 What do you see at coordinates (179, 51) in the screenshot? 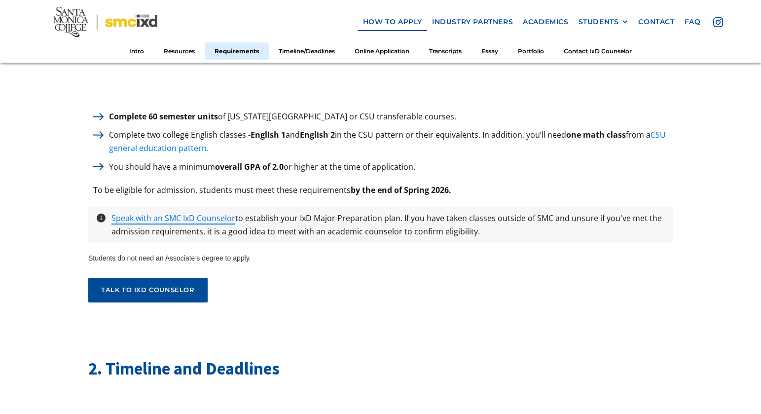
I see `a: Resources` at bounding box center [179, 51].